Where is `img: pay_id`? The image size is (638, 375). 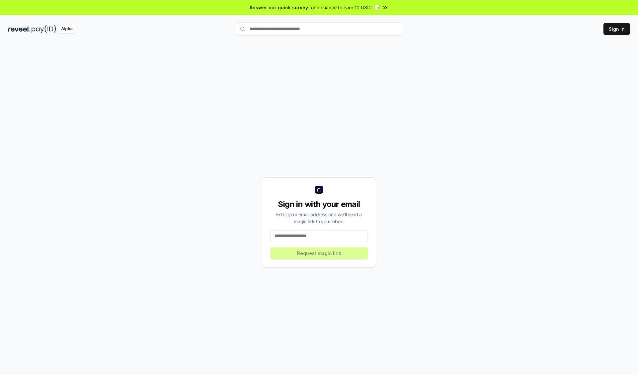 img: pay_id is located at coordinates (44, 29).